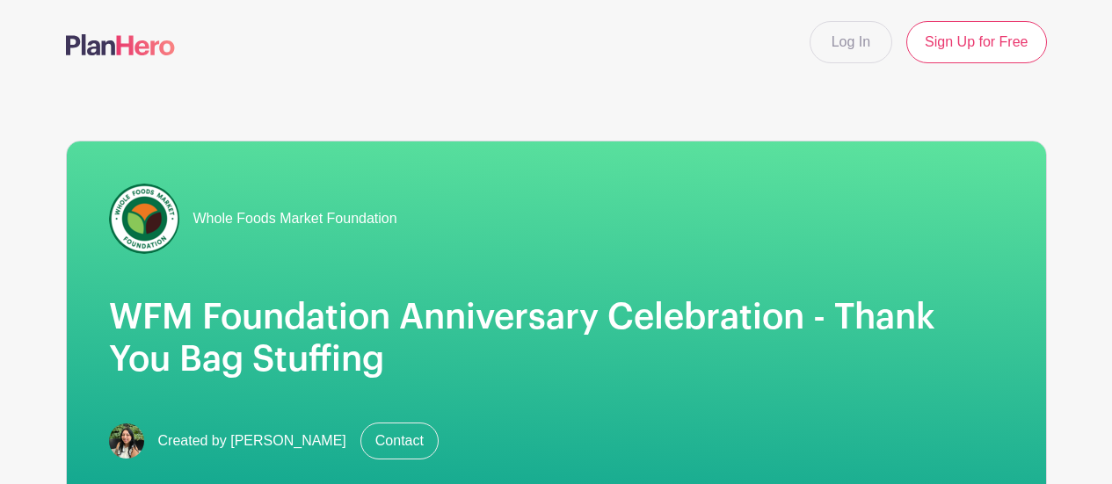  I want to click on a: Log In, so click(851, 42).